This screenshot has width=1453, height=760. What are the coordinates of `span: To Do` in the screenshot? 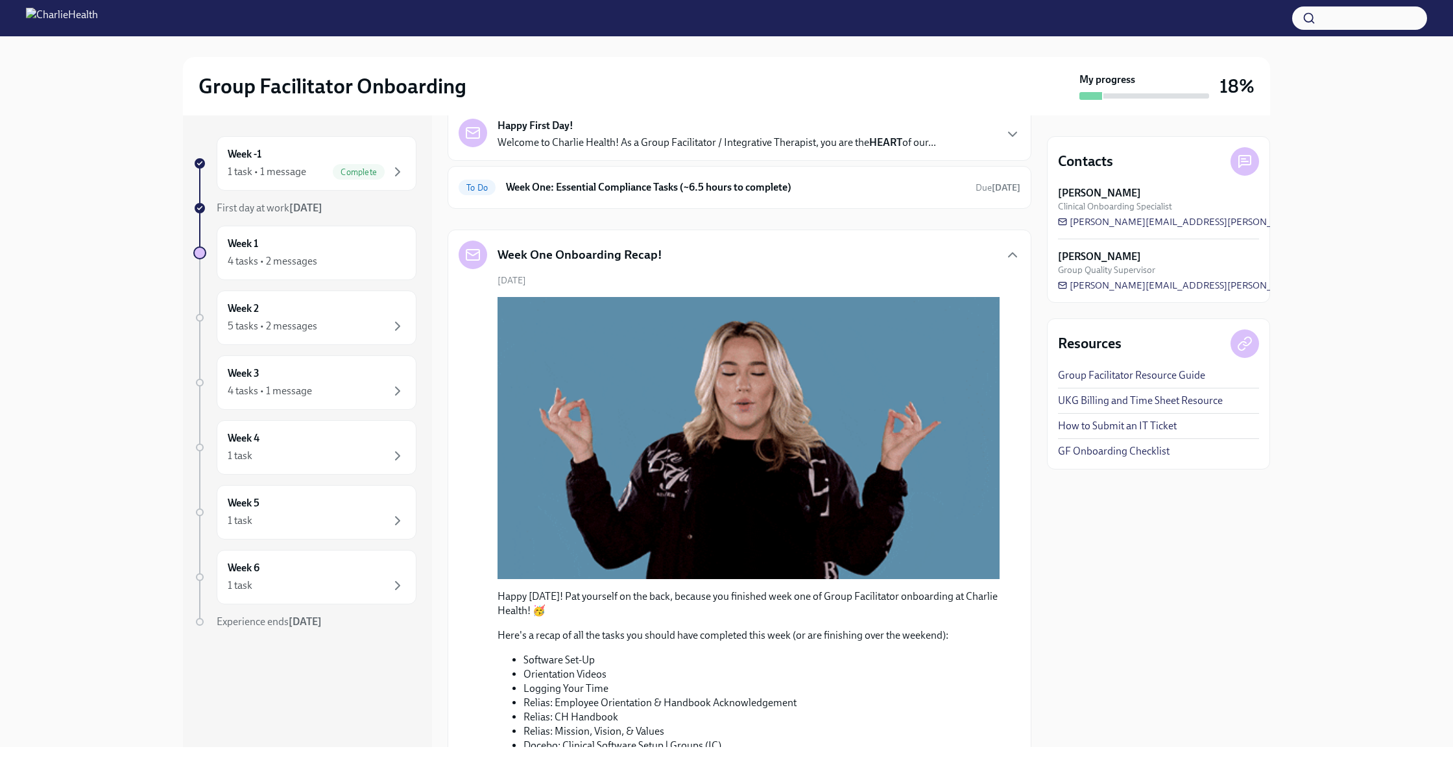 It's located at (477, 188).